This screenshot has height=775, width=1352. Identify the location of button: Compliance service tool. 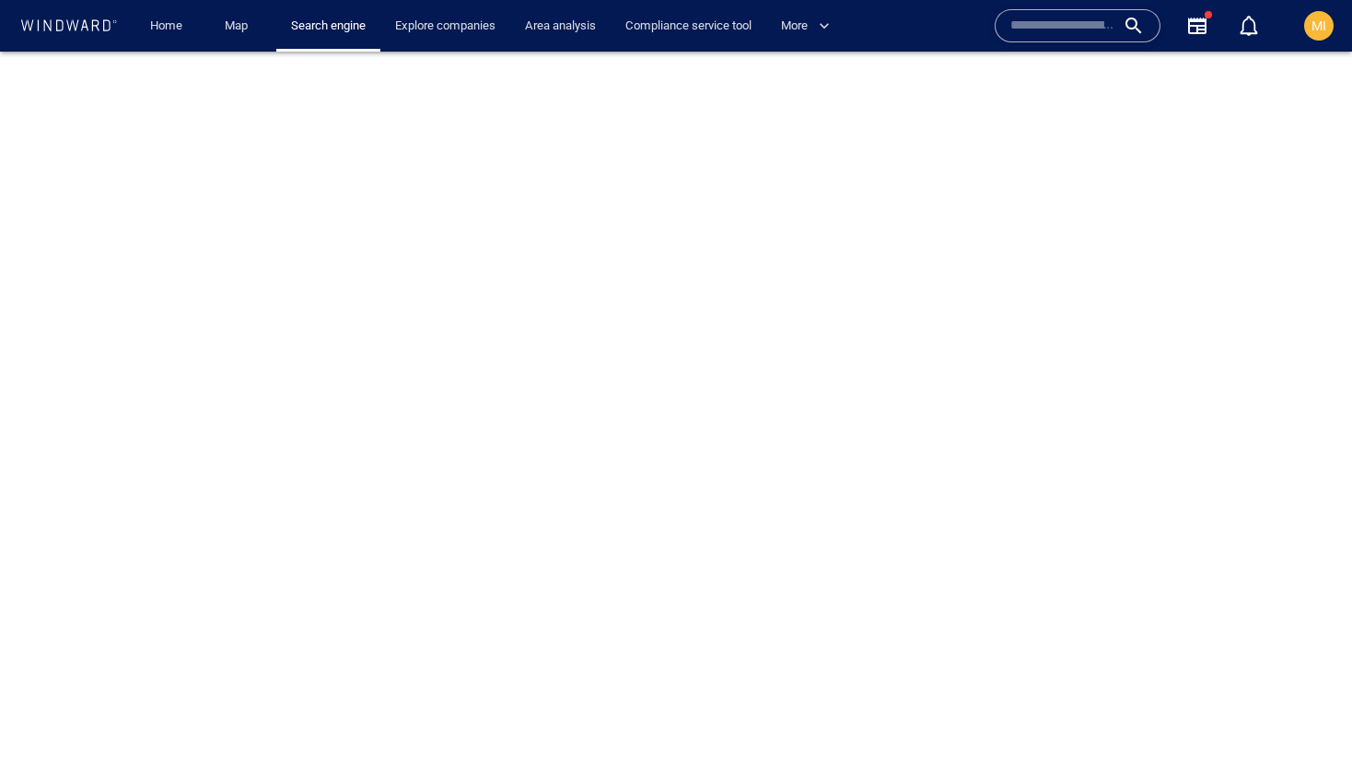
(688, 26).